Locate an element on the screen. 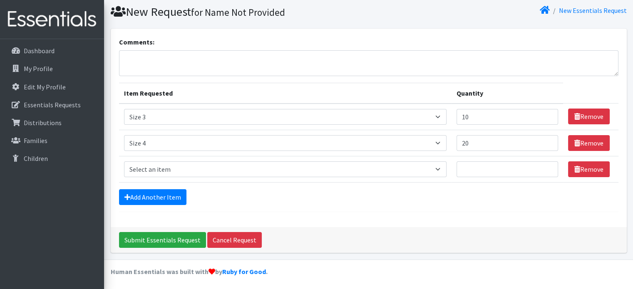 Image resolution: width=633 pixels, height=289 pixels. small: for Name Not Provided is located at coordinates (238, 12).